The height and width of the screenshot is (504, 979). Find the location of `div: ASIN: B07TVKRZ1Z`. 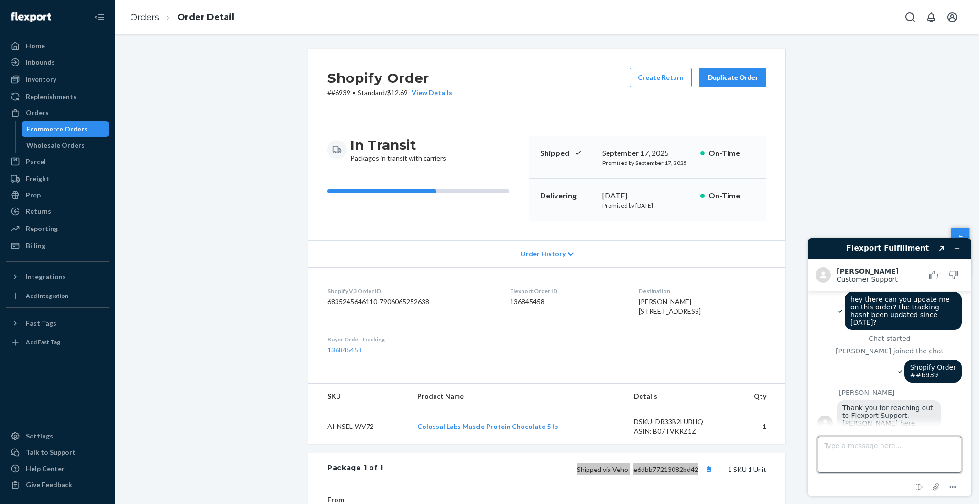

div: ASIN: B07TVKRZ1Z is located at coordinates (678, 431).